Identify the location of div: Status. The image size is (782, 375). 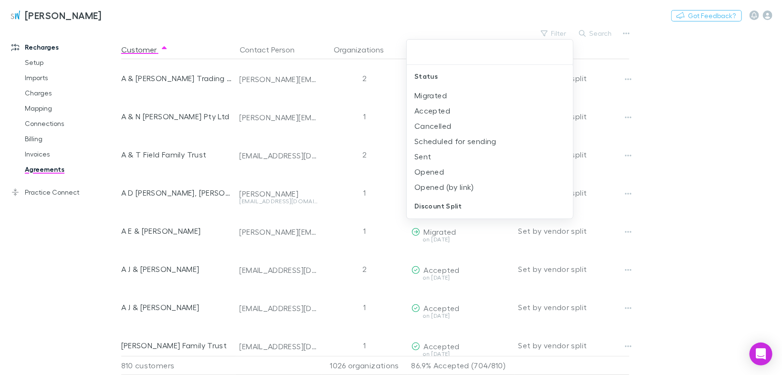
(490, 76).